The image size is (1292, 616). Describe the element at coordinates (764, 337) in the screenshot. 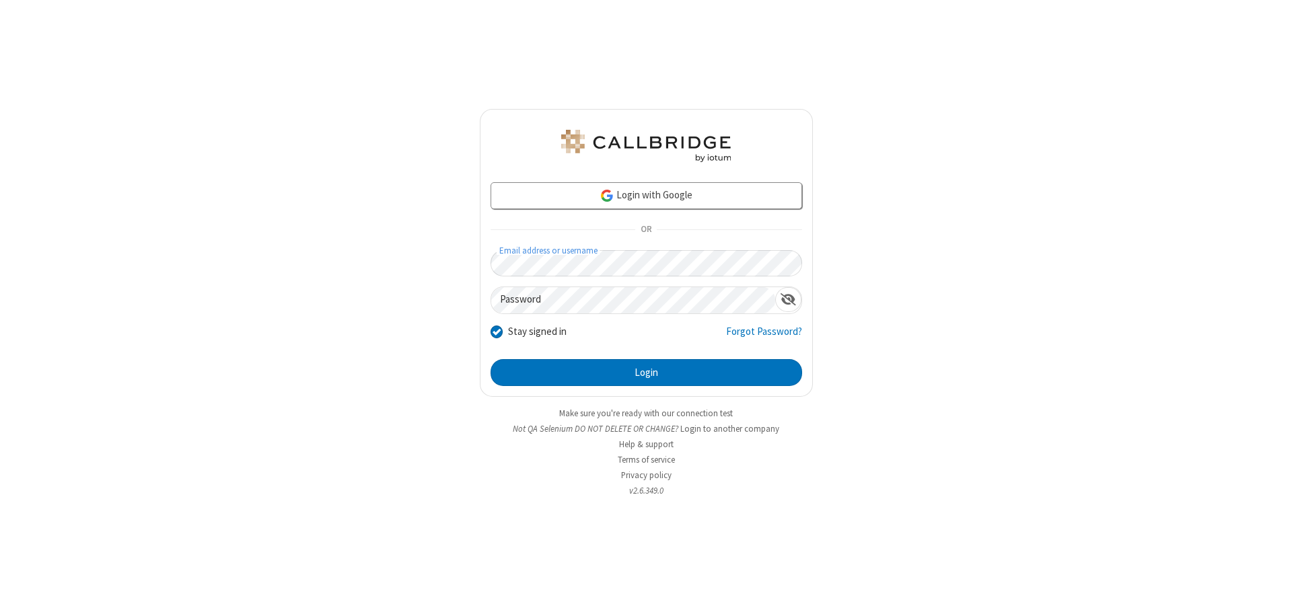

I see `a: Forgot Password?` at that location.